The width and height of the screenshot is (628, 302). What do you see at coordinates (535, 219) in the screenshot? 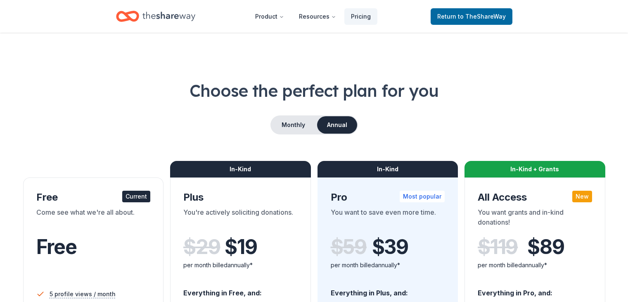
I see `div: You want grants and in-kind donations!` at bounding box center [535, 219].